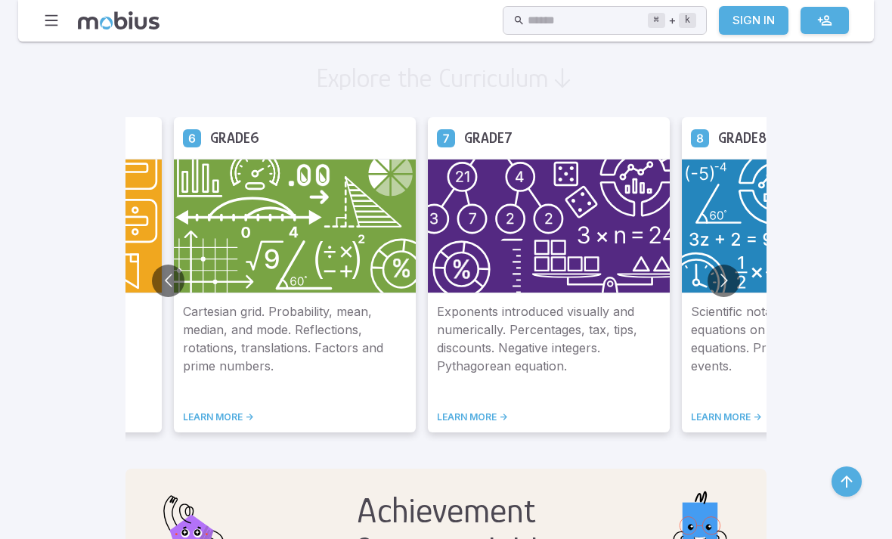  I want to click on button: Go to next slide, so click(724, 280).